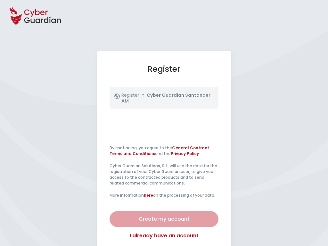  What do you see at coordinates (164, 236) in the screenshot?
I see `a: I already have an account` at bounding box center [164, 236].